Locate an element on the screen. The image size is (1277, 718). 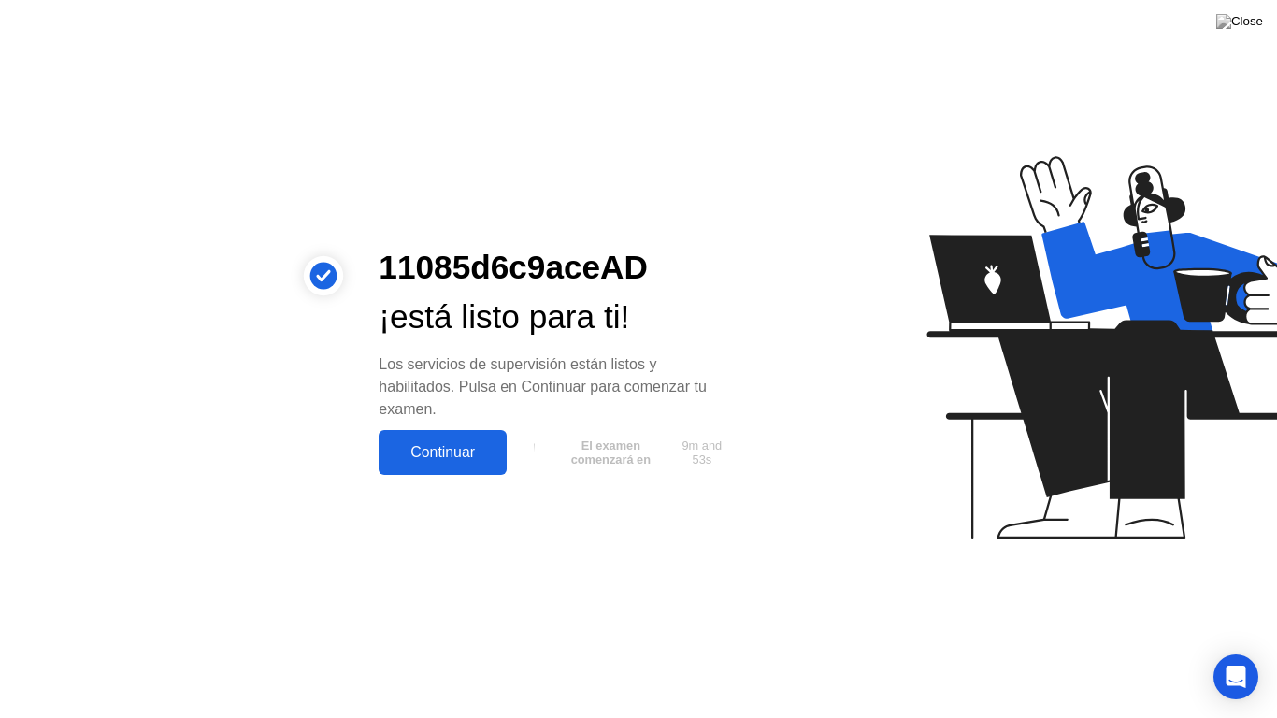
div: Open Intercom Messenger is located at coordinates (1236, 677).